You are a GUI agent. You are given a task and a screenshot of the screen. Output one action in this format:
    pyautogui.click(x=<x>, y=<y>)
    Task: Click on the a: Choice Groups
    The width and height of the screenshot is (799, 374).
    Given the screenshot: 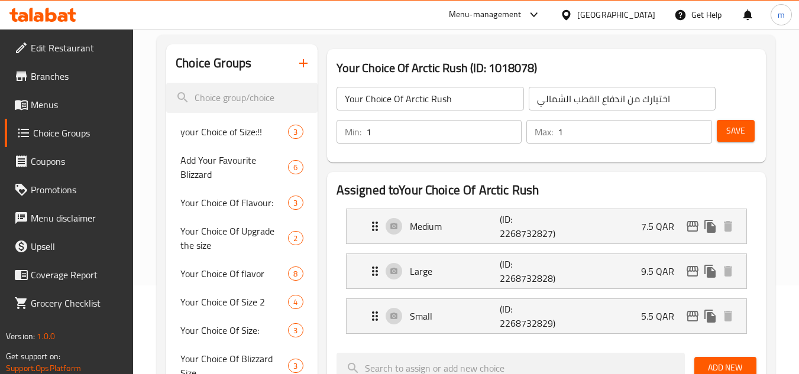 What is the action you would take?
    pyautogui.click(x=69, y=133)
    